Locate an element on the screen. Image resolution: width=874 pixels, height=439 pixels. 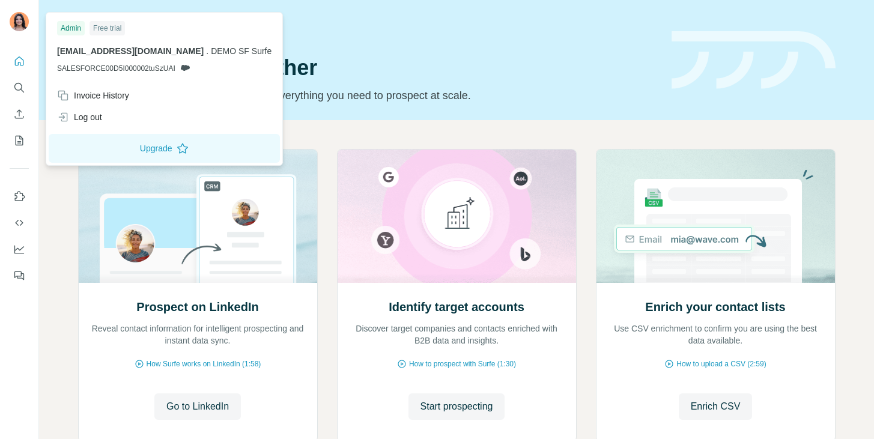
span: How to prospect with Surfe (1:30) is located at coordinates (463, 364).